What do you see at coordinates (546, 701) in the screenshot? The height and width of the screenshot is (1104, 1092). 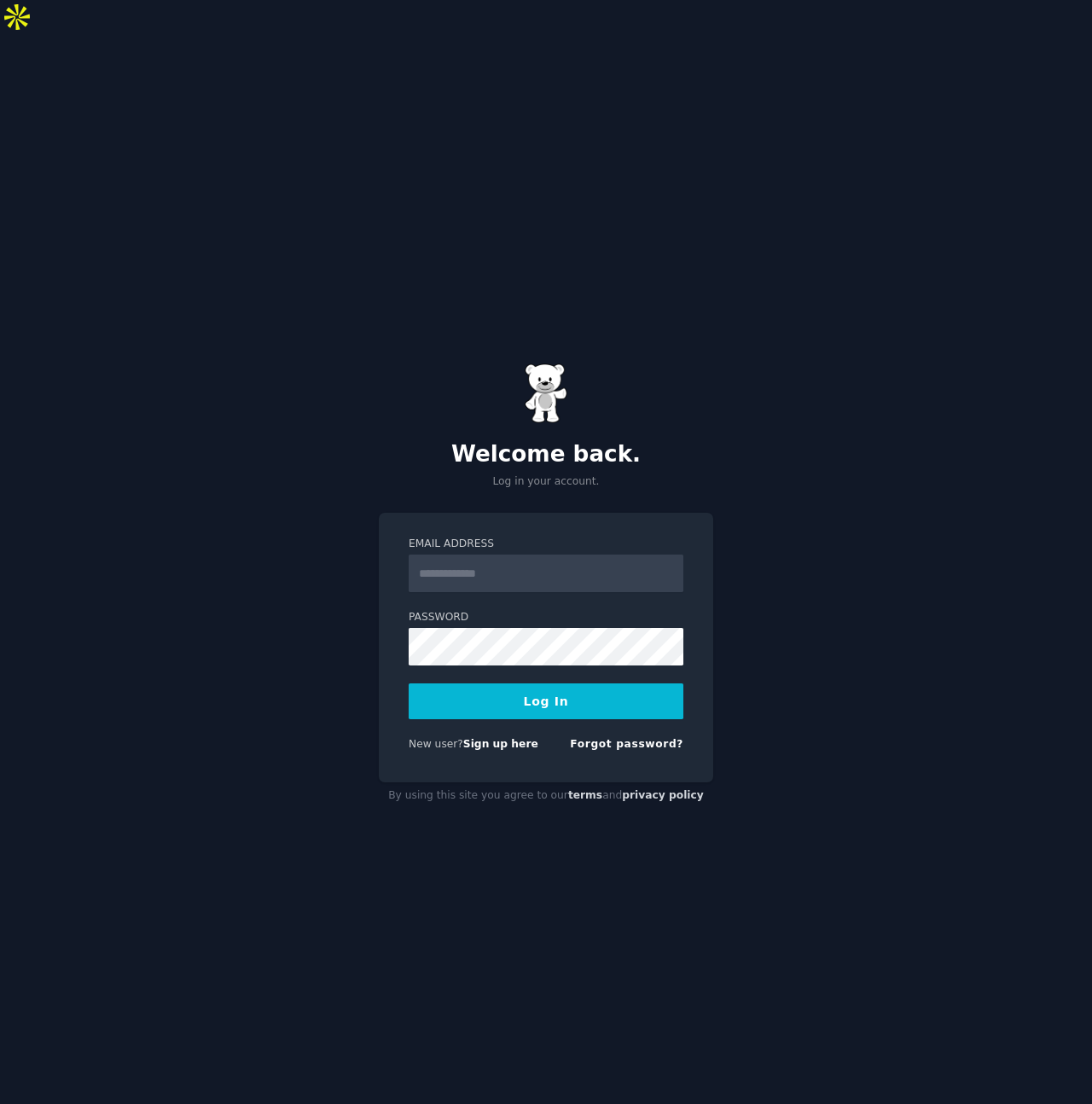 I see `button: Log In` at bounding box center [546, 701].